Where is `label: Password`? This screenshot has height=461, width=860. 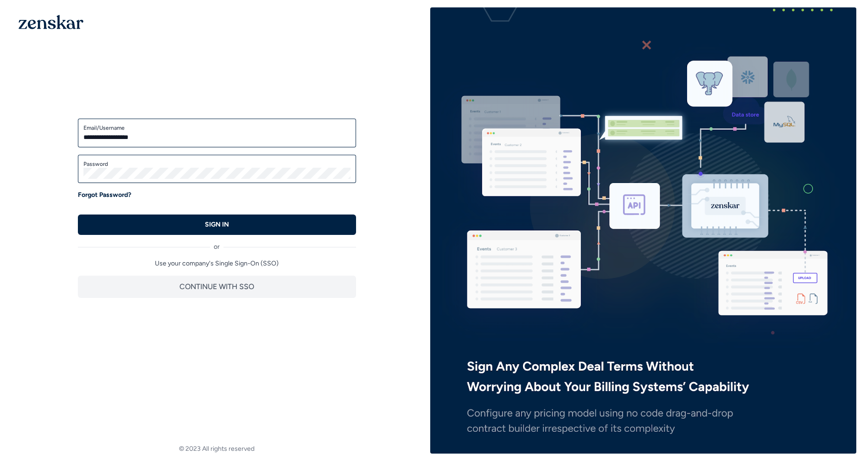
label: Password is located at coordinates (217, 164).